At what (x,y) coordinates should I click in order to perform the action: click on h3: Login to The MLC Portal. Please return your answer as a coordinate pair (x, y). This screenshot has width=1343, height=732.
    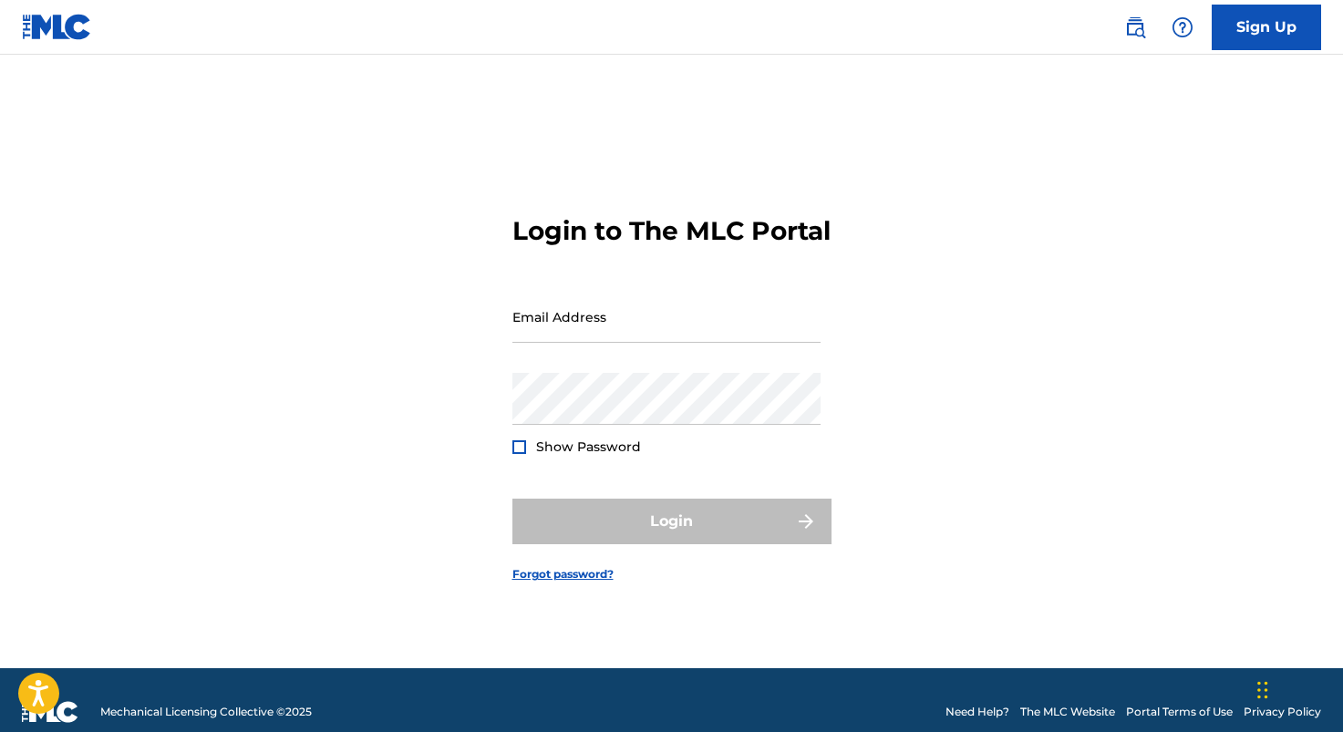
    Looking at the image, I should click on (671, 231).